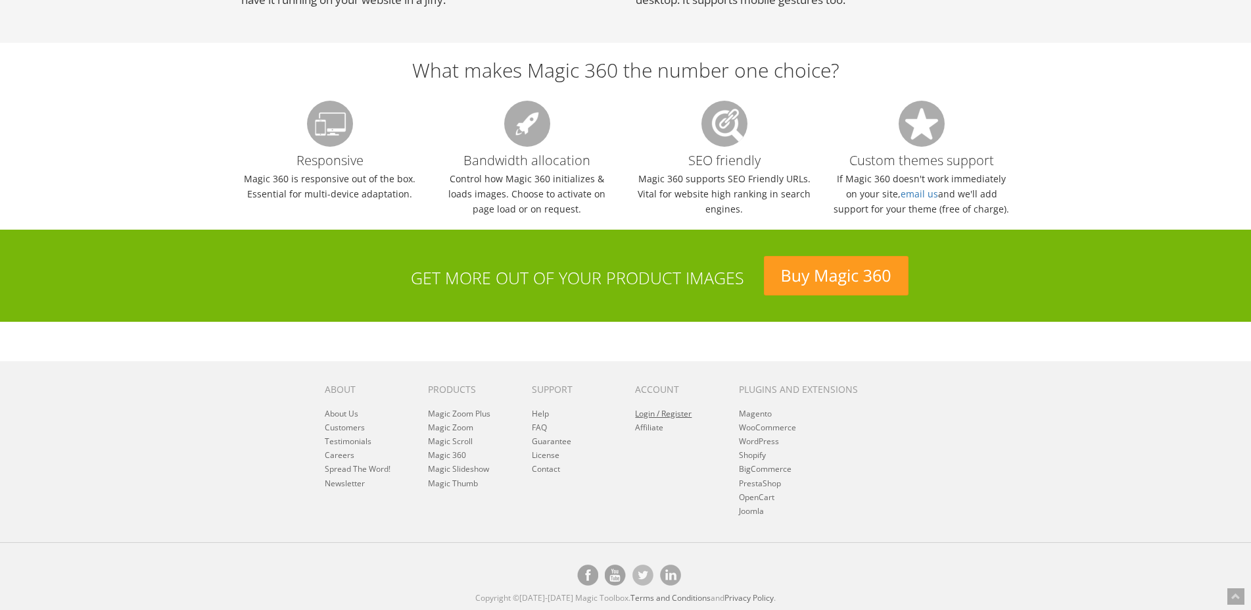  Describe the element at coordinates (836, 276) in the screenshot. I see `a: Buy Magic 360` at that location.